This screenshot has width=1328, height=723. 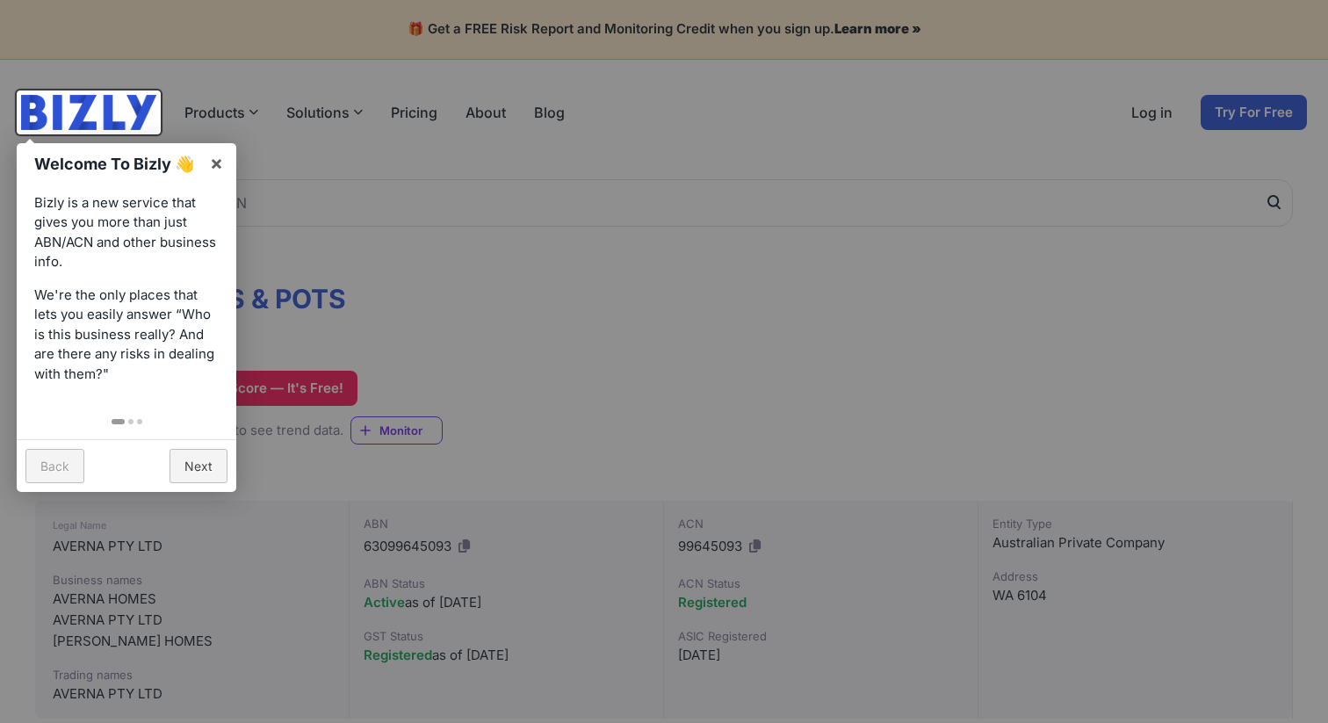 What do you see at coordinates (199, 466) in the screenshot?
I see `a: Next` at bounding box center [199, 466].